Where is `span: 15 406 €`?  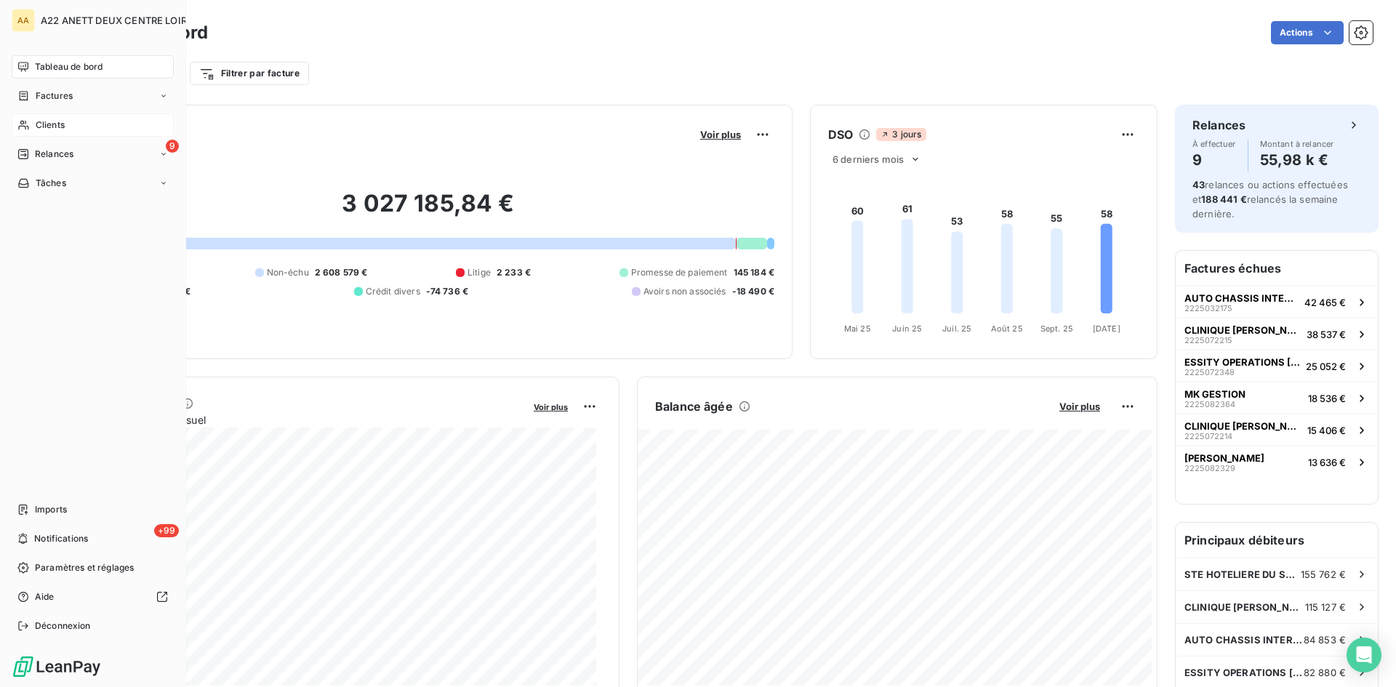 span: 15 406 € is located at coordinates (1326, 430).